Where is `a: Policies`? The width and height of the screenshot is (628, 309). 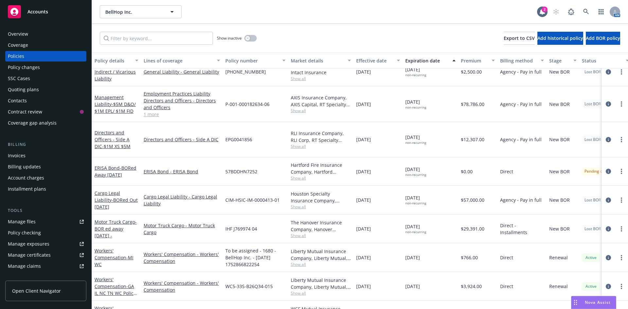
a: Policies is located at coordinates (46, 56).